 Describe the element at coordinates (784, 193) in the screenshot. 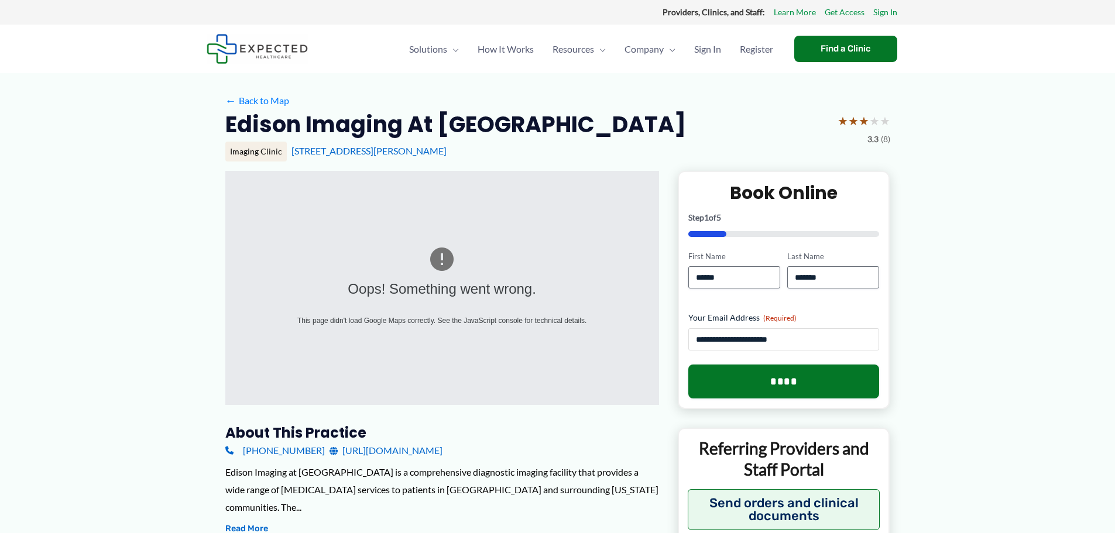

I see `h2: Book Online` at that location.